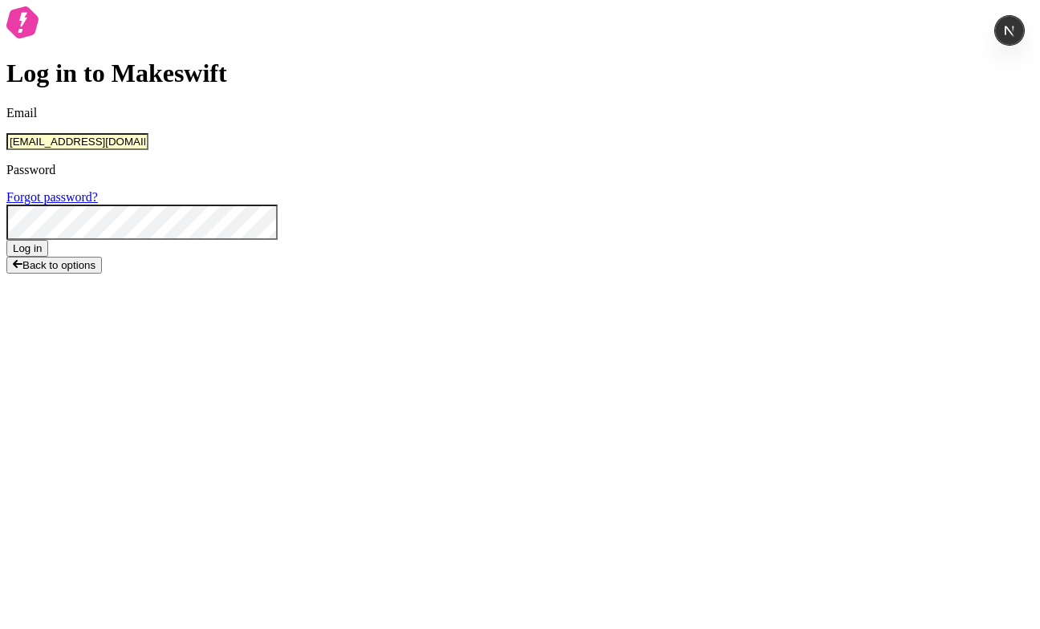 Image resolution: width=1040 pixels, height=629 pixels. What do you see at coordinates (59, 265) in the screenshot?
I see `span: Back to options` at bounding box center [59, 265].